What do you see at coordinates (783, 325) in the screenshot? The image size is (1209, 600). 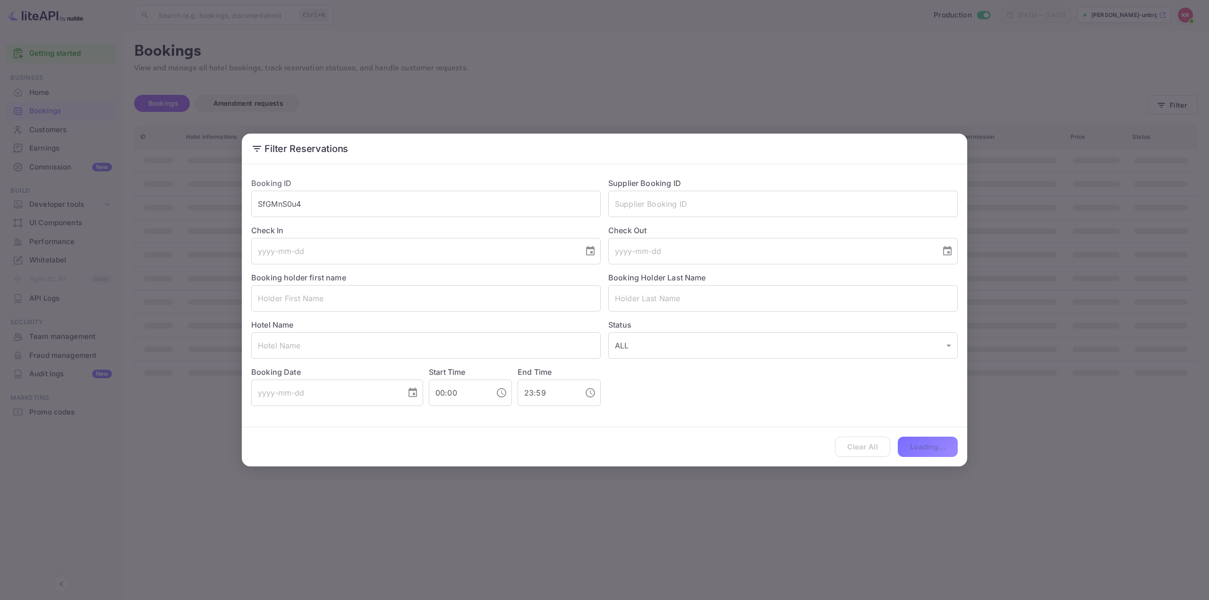 I see `label: Status` at bounding box center [783, 325].